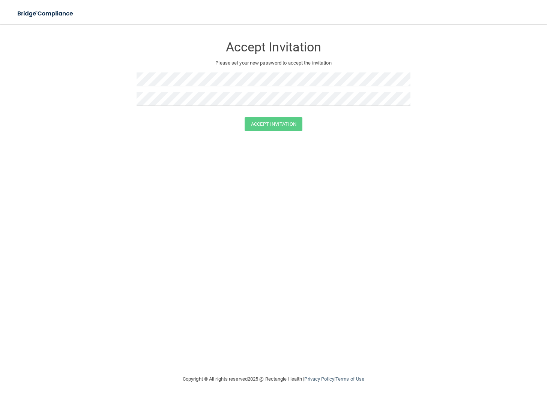 The image size is (547, 399). Describe the element at coordinates (350, 379) in the screenshot. I see `a: Terms of Use` at that location.